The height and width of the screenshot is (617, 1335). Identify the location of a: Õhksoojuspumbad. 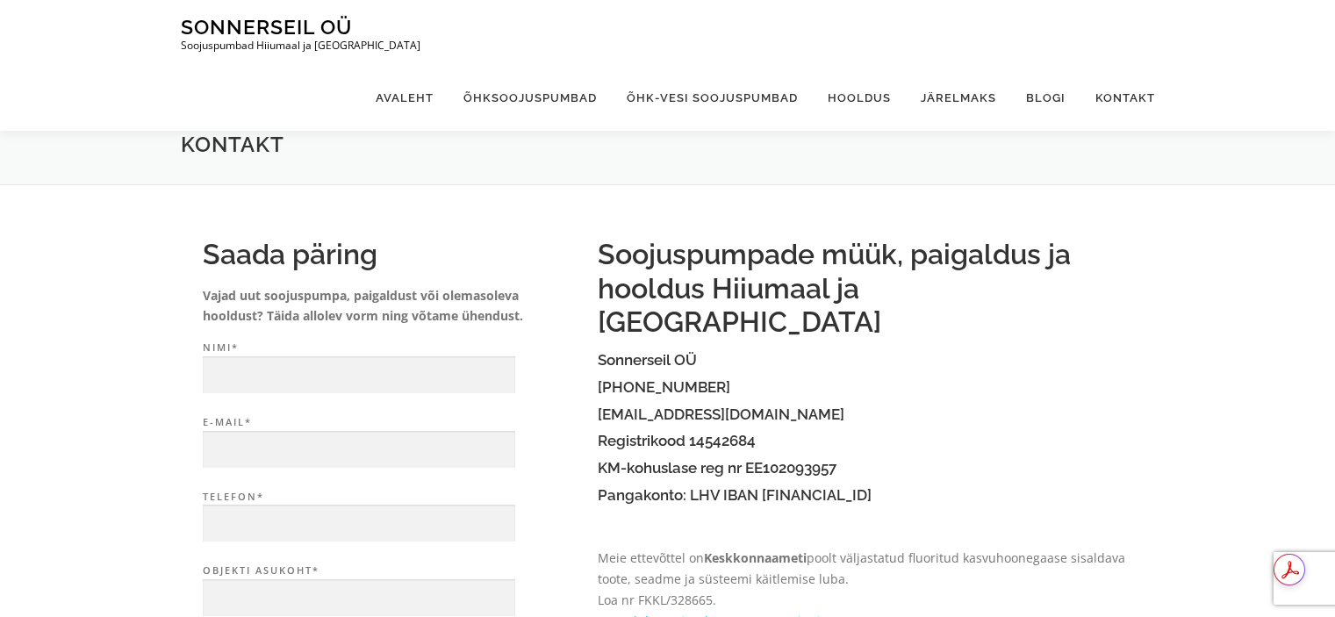
(530, 97).